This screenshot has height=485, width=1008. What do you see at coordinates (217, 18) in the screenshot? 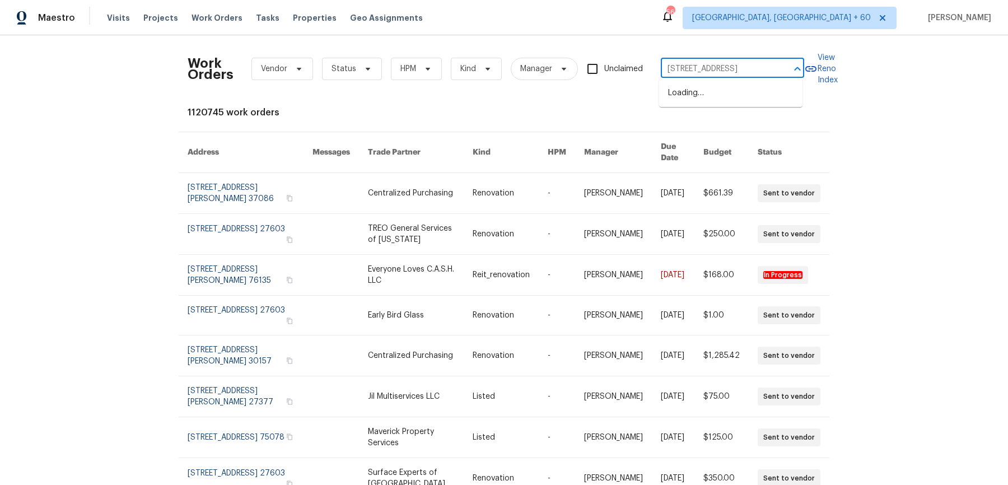
I see `span: Work Orders` at bounding box center [217, 18].